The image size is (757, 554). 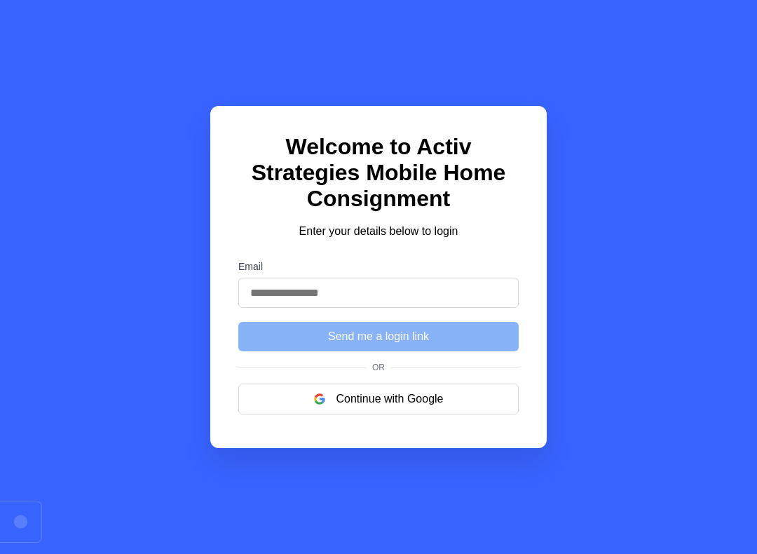 What do you see at coordinates (379, 337) in the screenshot?
I see `button: Send me a login link` at bounding box center [379, 337].